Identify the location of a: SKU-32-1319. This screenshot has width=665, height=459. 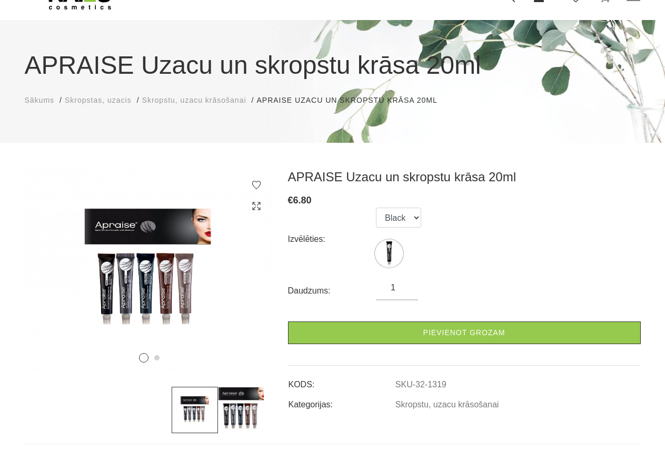
(421, 385).